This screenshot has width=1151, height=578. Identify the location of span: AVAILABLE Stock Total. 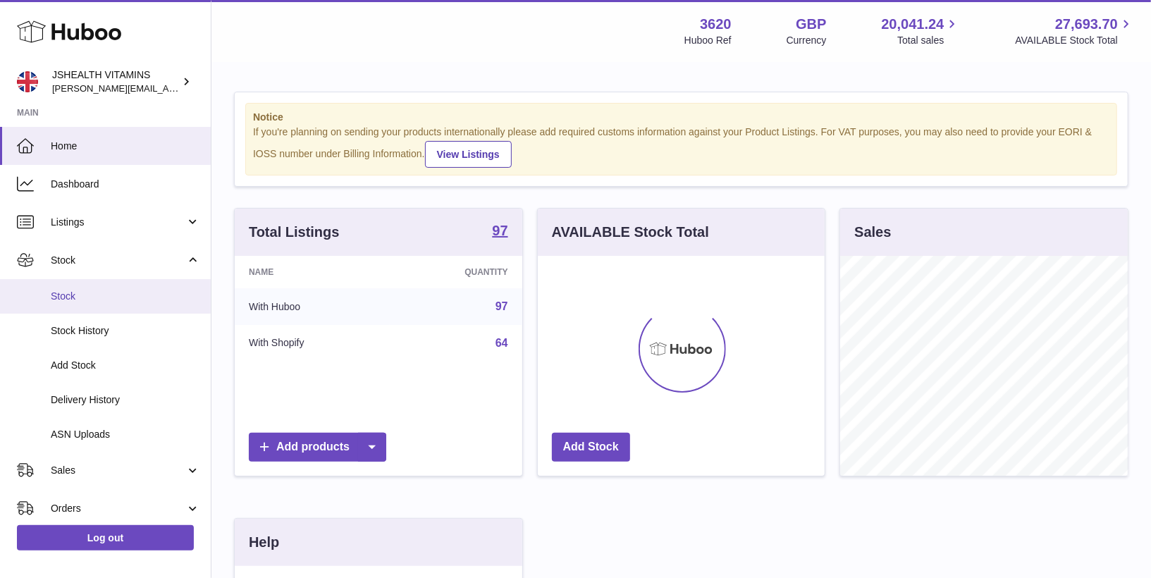
(1074, 40).